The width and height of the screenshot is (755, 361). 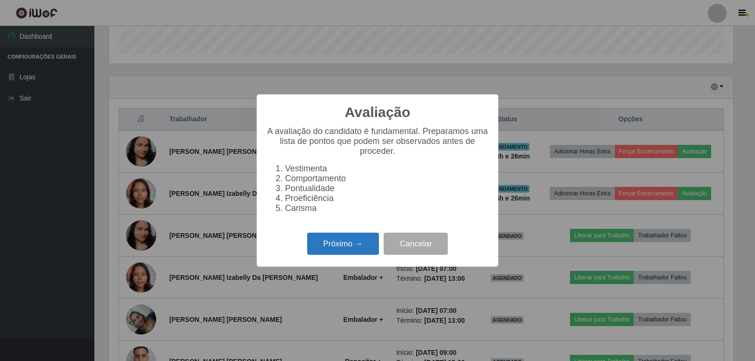 I want to click on h2: Avaliação, so click(x=377, y=112).